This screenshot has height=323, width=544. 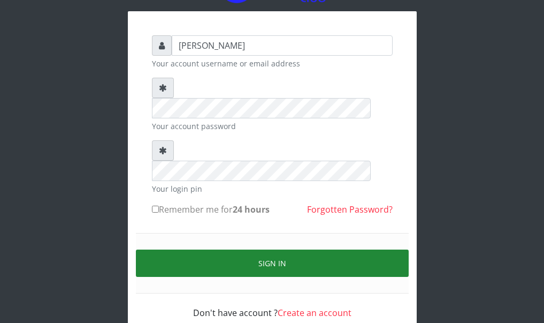 What do you see at coordinates (272, 306) in the screenshot?
I see `div: Don't have account ?` at bounding box center [272, 306].